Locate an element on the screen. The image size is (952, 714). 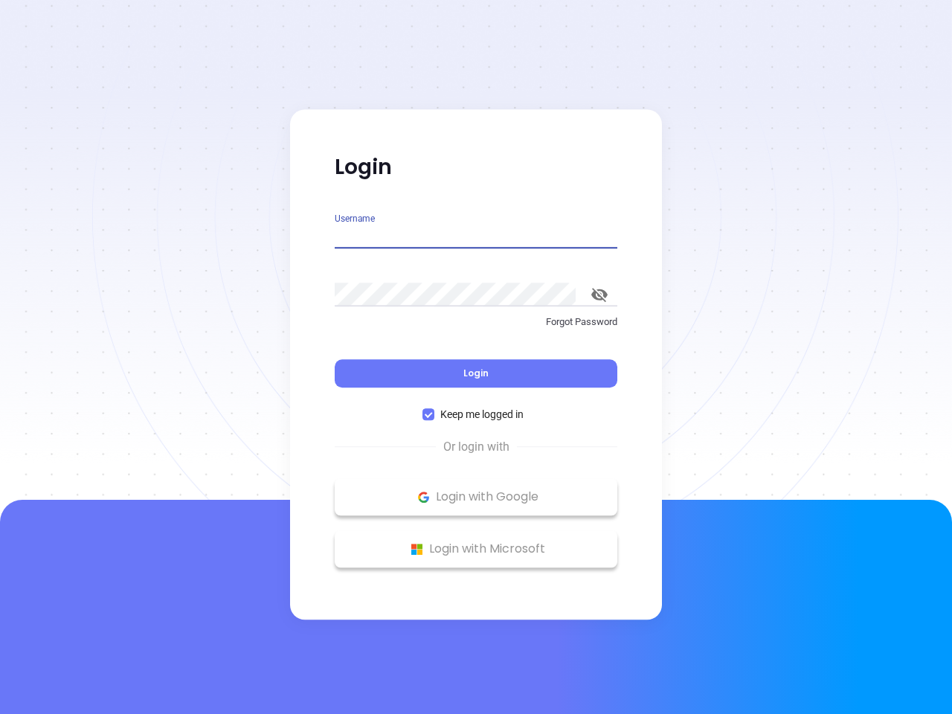
button: Google Logo Login with Google is located at coordinates (476, 497).